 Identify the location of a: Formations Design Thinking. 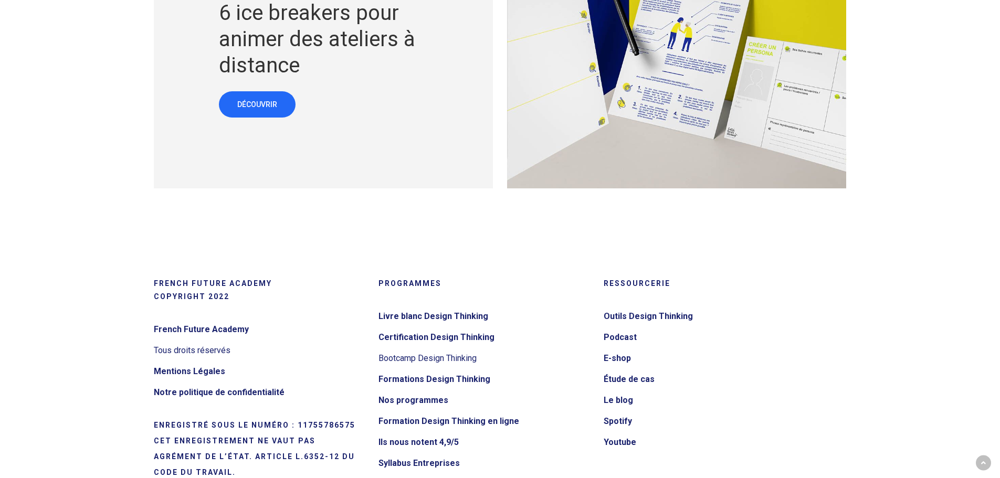
(484, 379).